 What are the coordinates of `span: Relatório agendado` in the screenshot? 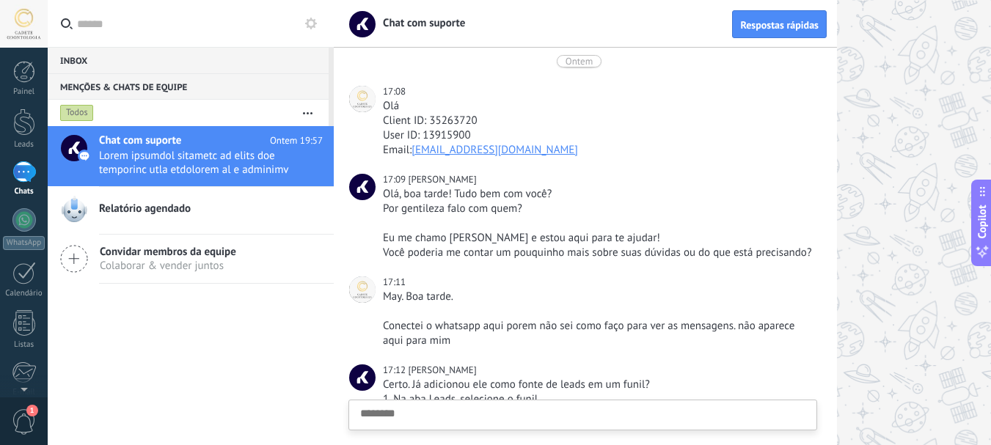 It's located at (144, 209).